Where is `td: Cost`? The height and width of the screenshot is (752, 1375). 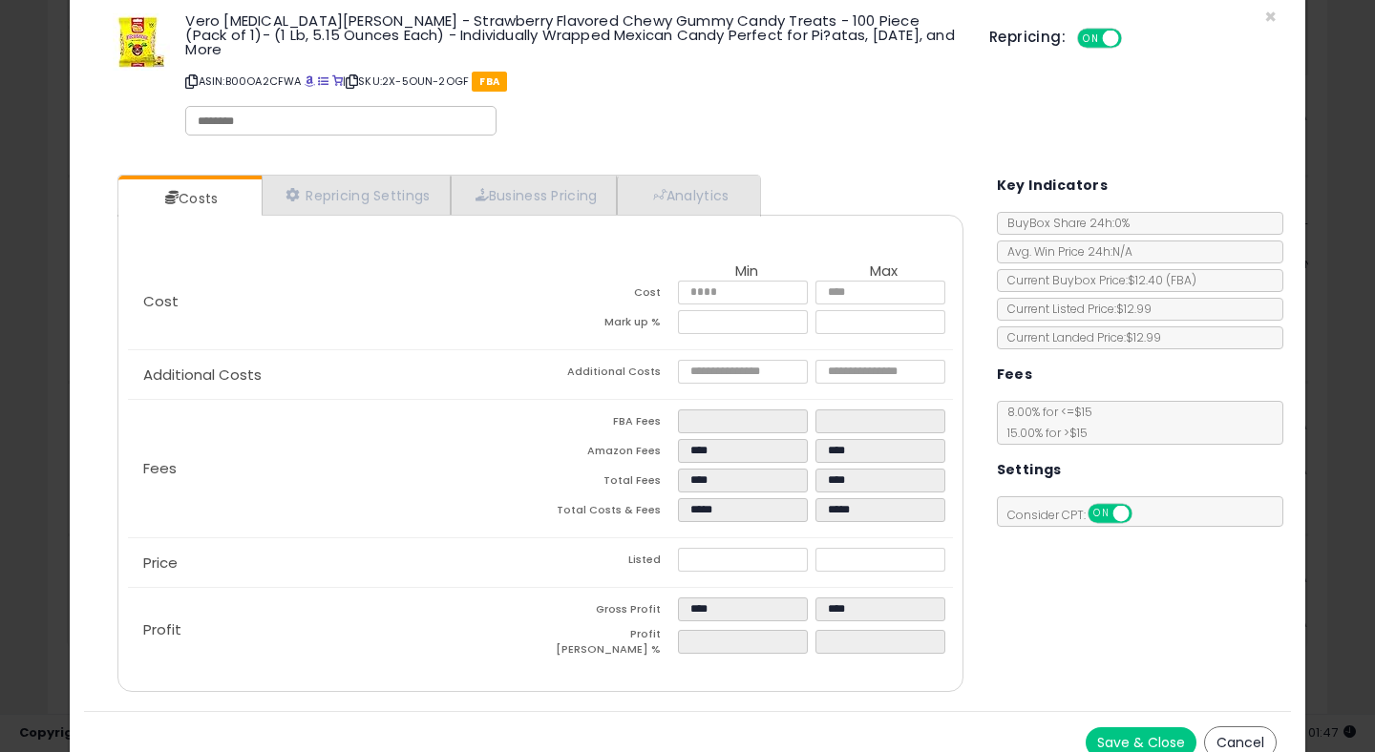
td: Cost is located at coordinates (609, 295).